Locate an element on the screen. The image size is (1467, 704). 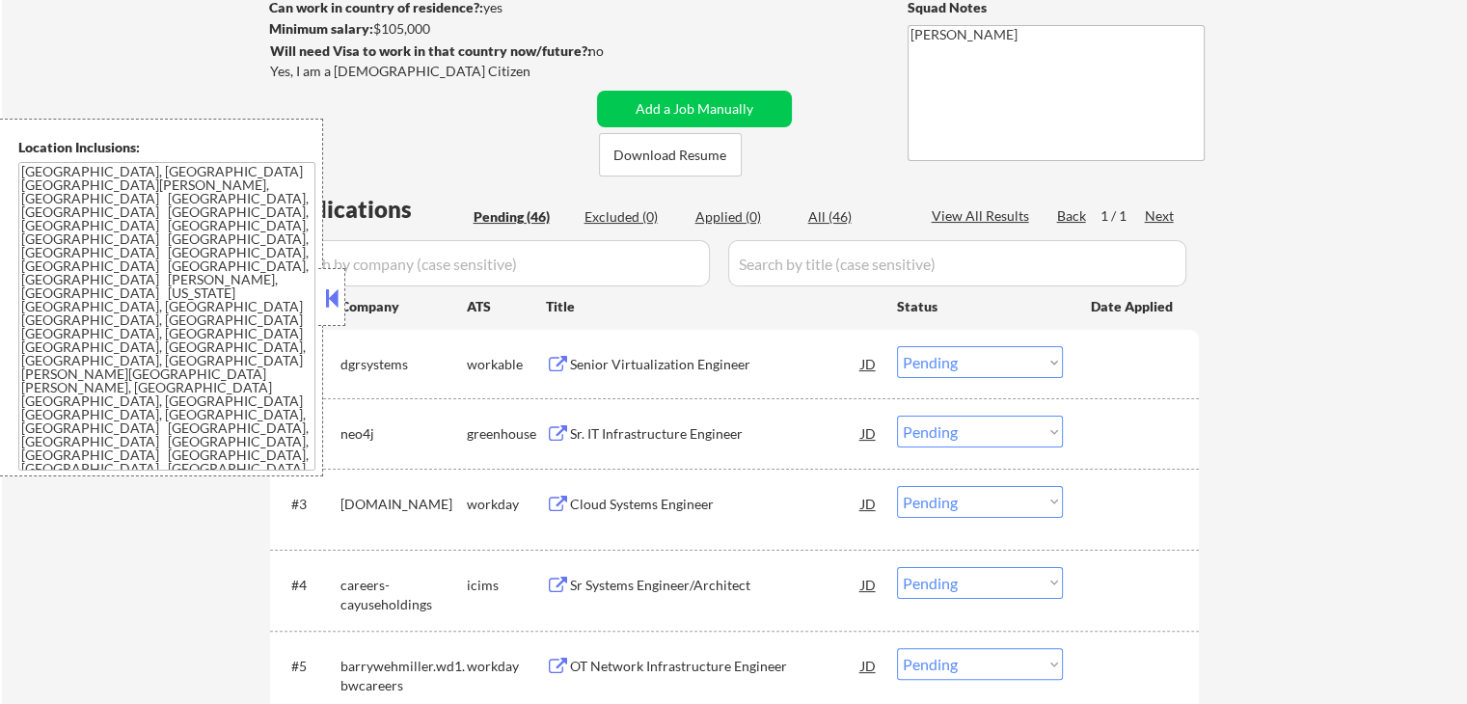
button: Add a Job Manually is located at coordinates (695, 109).